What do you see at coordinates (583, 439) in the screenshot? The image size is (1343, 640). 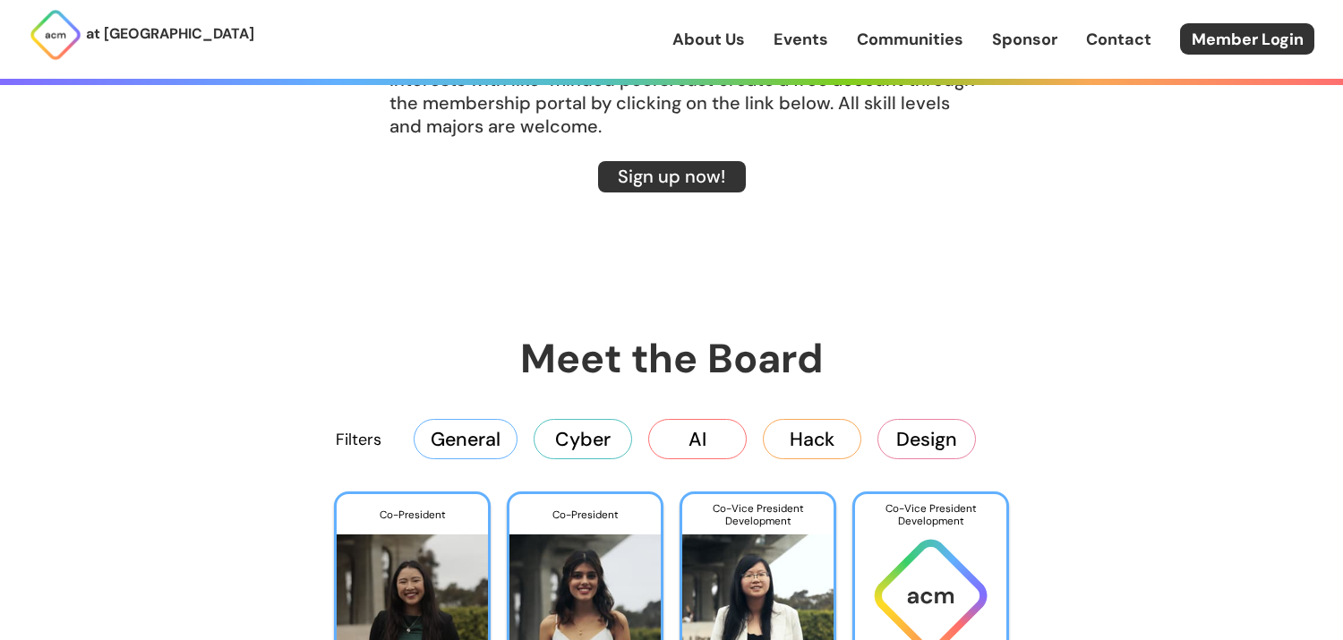 I see `button: Cyber` at bounding box center [583, 439].